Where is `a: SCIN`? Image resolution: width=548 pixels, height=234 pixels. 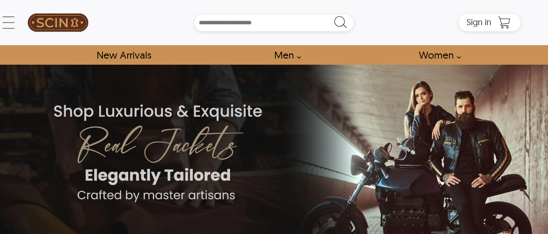 a: SCIN is located at coordinates (58, 23).